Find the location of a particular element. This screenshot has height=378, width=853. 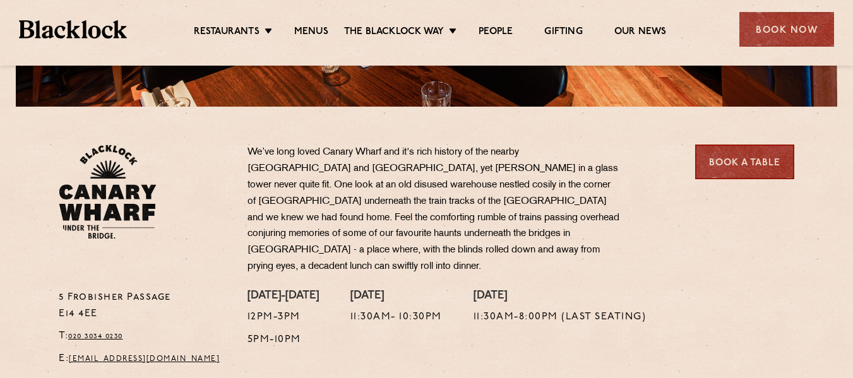

p: 11:30am- 10:30pm is located at coordinates (396, 317).